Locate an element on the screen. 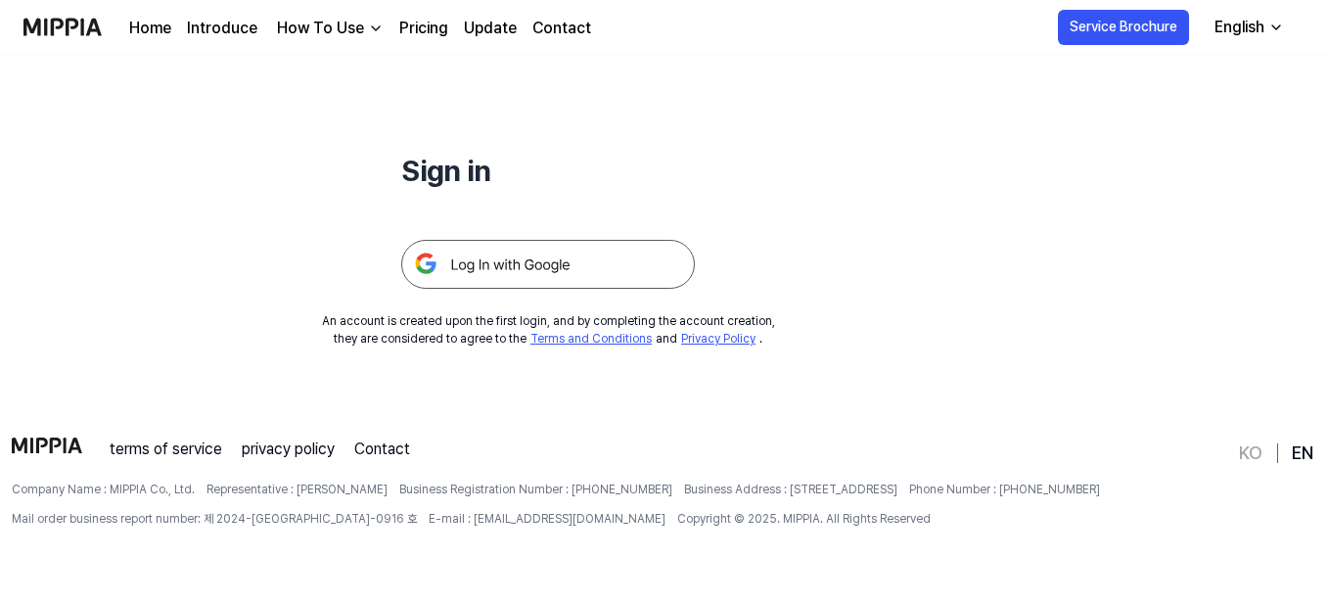 The image size is (1329, 604). button: English is located at coordinates (1247, 27).